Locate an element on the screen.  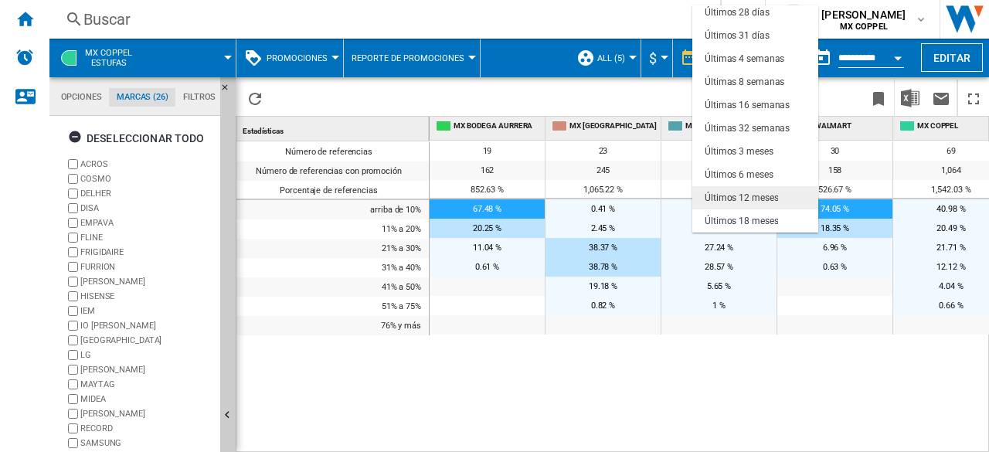
div: Últimos 18 meses is located at coordinates (741, 221).